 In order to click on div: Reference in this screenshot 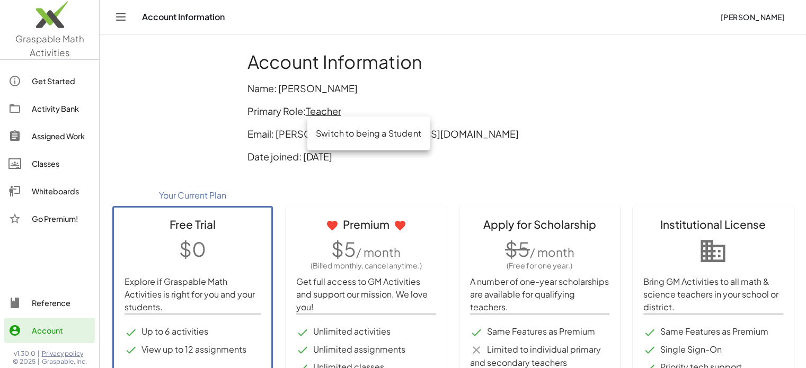, I will do `click(61, 303)`.